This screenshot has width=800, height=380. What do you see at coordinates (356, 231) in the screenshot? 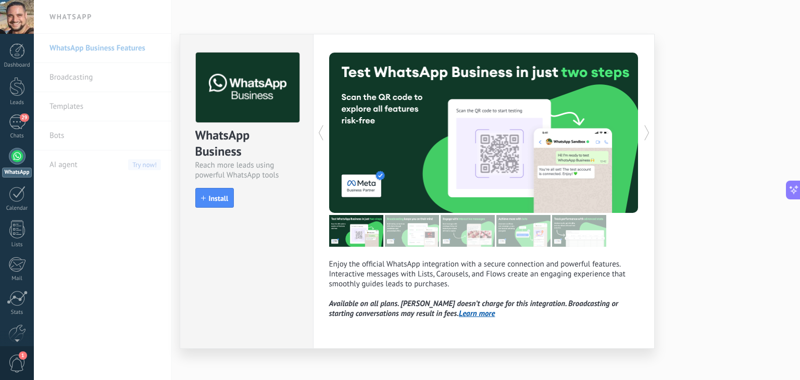
I see `img: tour_image_24a60f2de5b7f716b00b2508d23a5f71.png` at bounding box center [356, 231].